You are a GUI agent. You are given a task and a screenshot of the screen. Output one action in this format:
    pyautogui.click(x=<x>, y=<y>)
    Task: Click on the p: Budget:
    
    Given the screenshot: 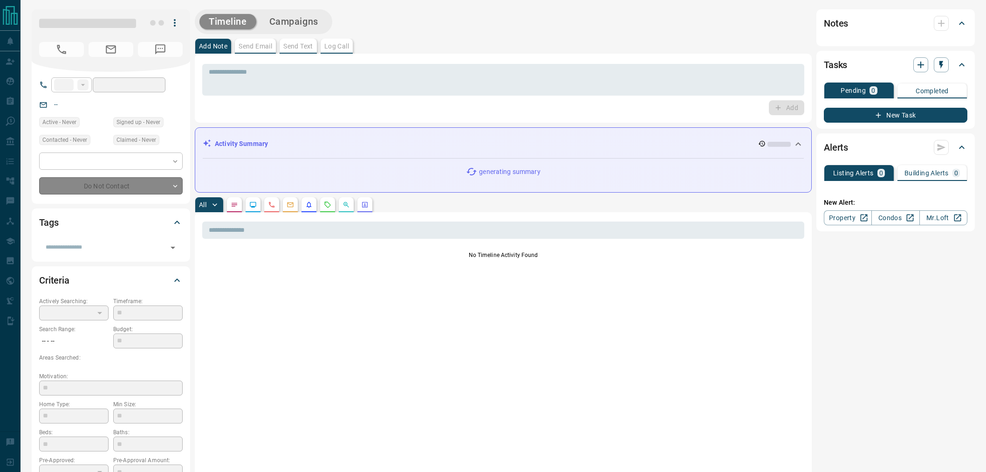 What is the action you would take?
    pyautogui.click(x=148, y=329)
    